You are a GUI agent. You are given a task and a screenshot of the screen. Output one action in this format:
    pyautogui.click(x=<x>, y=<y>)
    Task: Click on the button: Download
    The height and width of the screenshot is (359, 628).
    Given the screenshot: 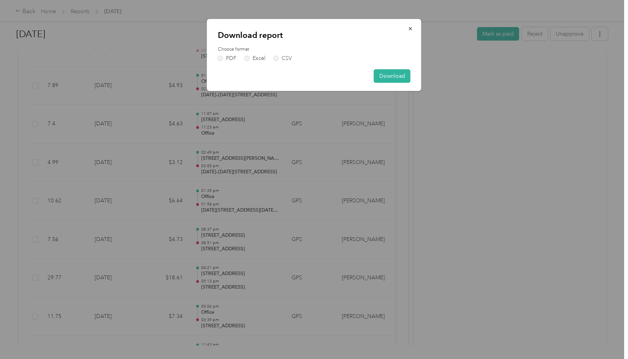 What is the action you would take?
    pyautogui.click(x=392, y=76)
    